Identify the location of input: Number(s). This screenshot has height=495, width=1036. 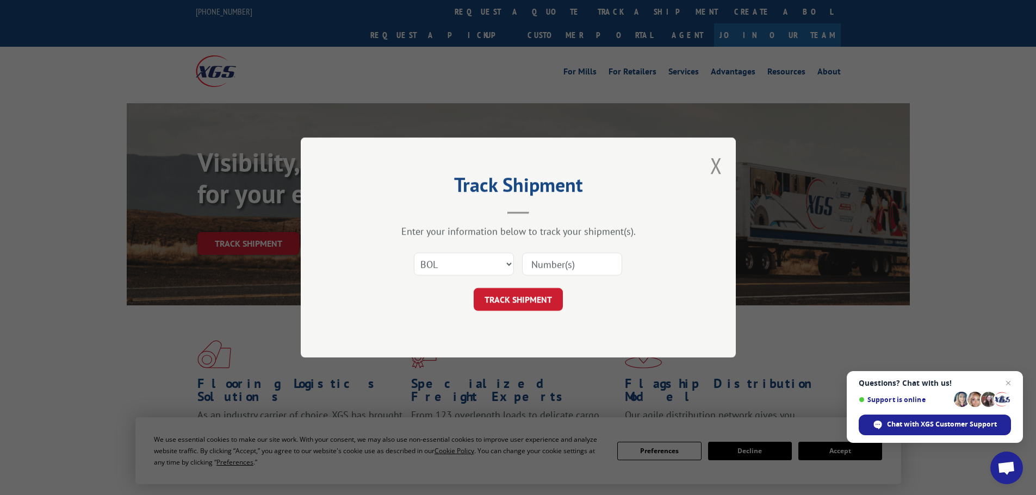
(572, 264).